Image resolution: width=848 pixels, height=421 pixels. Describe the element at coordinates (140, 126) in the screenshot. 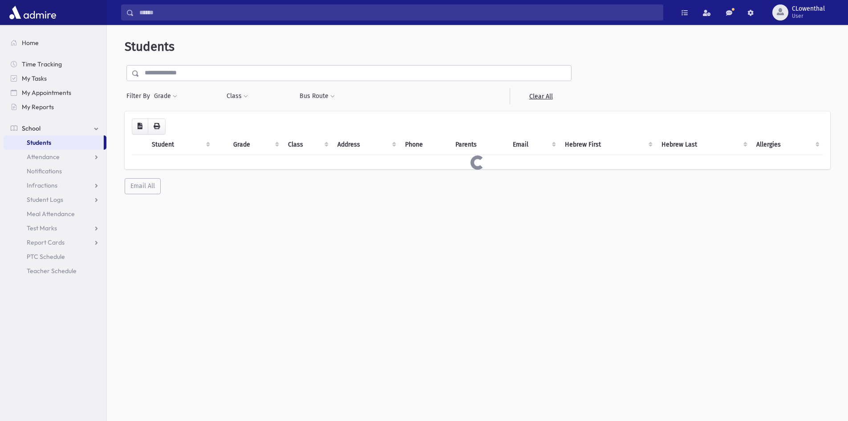

I see `button: CSV` at that location.